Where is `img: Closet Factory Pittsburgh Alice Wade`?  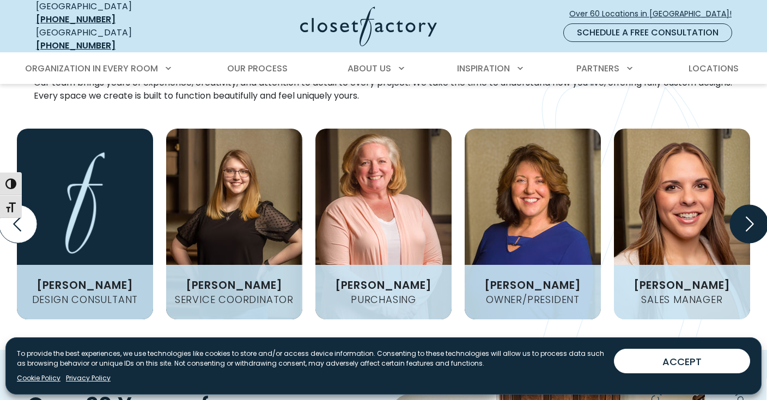 img: Closet Factory Pittsburgh Alice Wade is located at coordinates (234, 224).